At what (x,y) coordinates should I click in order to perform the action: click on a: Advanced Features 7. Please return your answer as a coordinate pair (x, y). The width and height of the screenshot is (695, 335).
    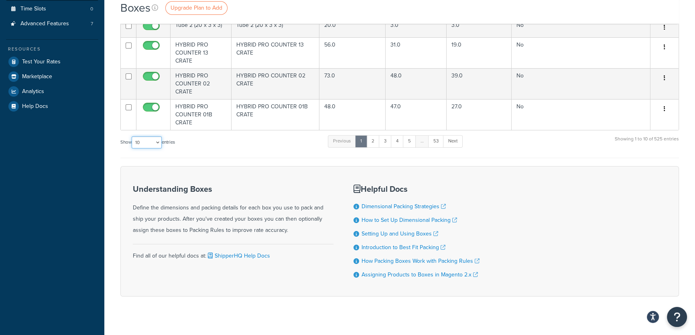
    Looking at the image, I should click on (52, 24).